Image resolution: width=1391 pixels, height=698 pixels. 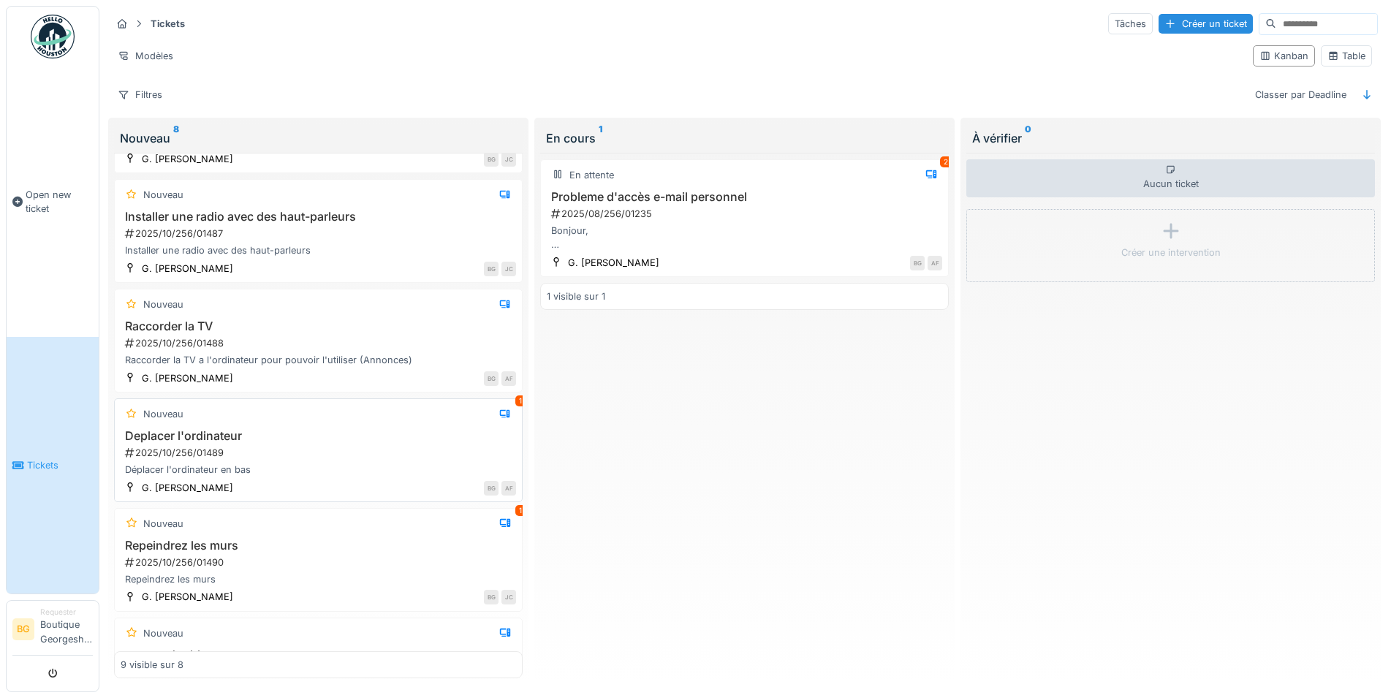 I want to click on div: En attente, so click(x=591, y=175).